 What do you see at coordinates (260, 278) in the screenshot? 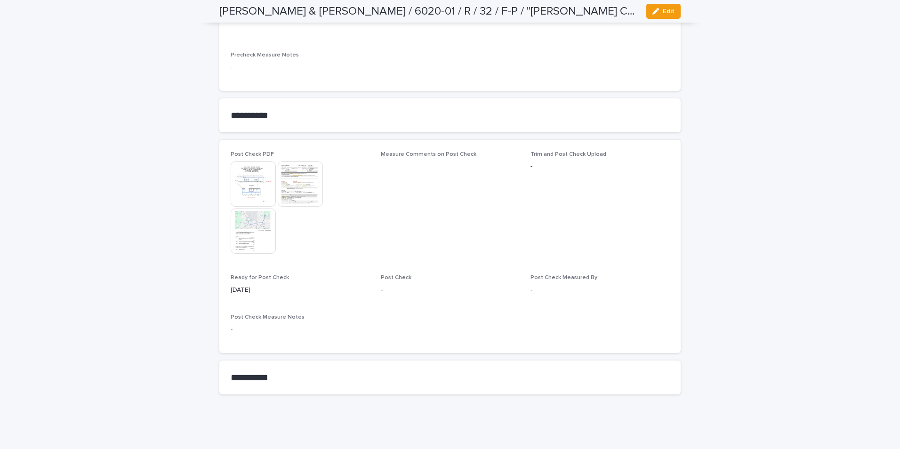
I see `span: Ready for Post Check` at bounding box center [260, 278].